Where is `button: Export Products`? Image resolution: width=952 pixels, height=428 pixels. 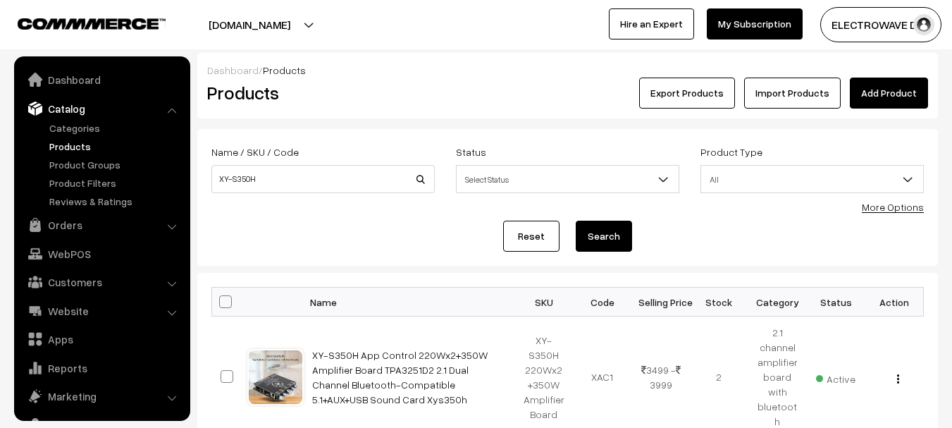 button: Export Products is located at coordinates (687, 93).